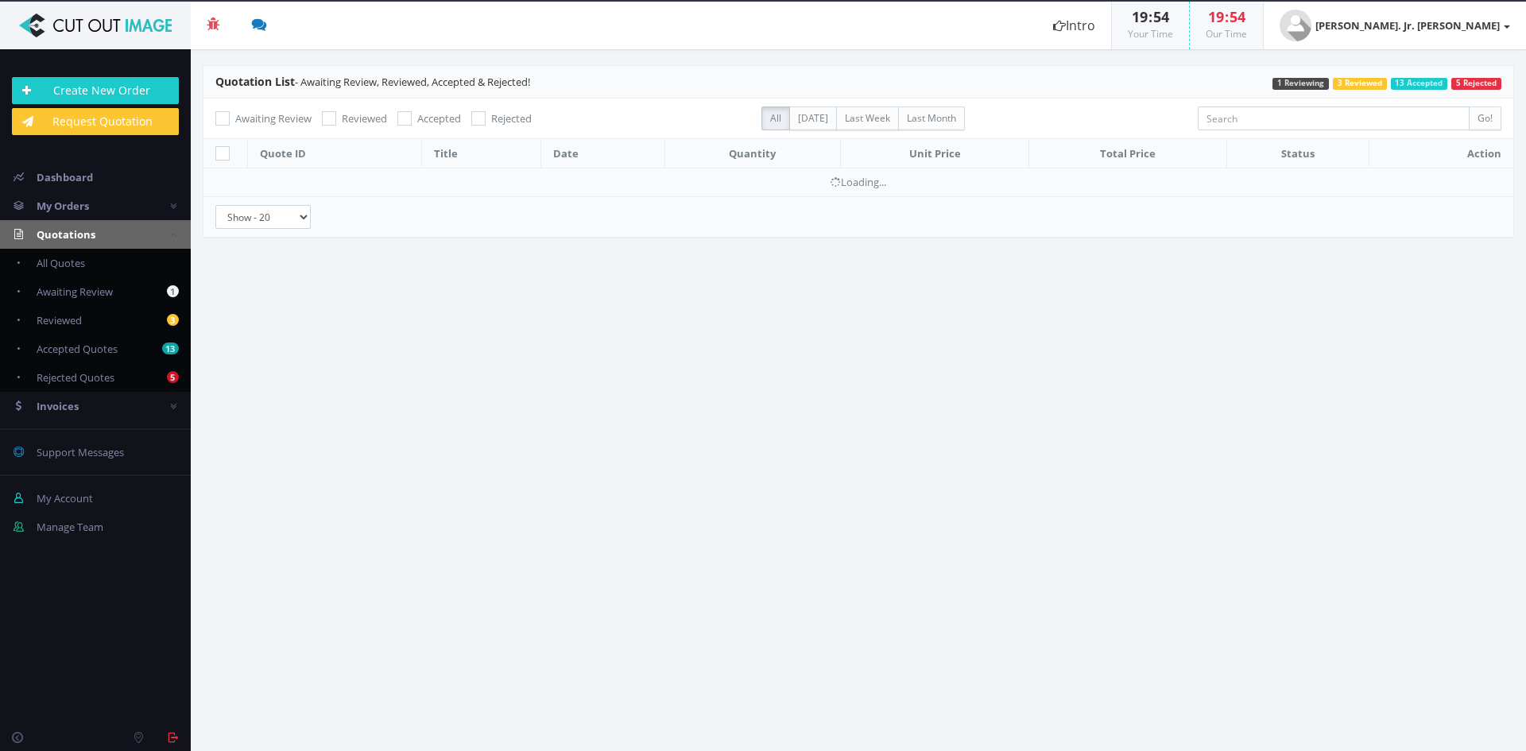 Image resolution: width=1526 pixels, height=751 pixels. I want to click on small: Your Time, so click(1150, 33).